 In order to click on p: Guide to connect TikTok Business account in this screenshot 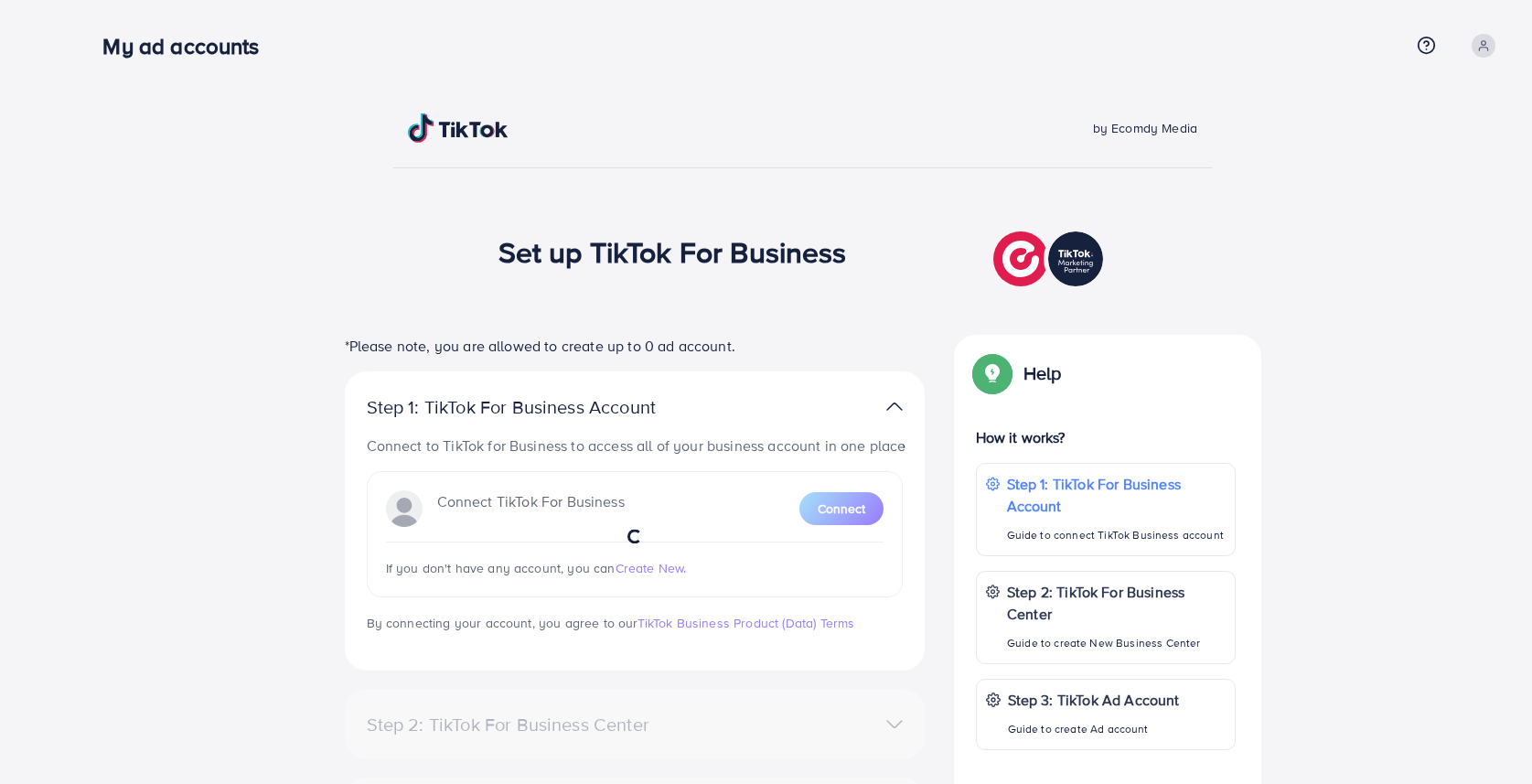, I will do `click(1116, 535)`.